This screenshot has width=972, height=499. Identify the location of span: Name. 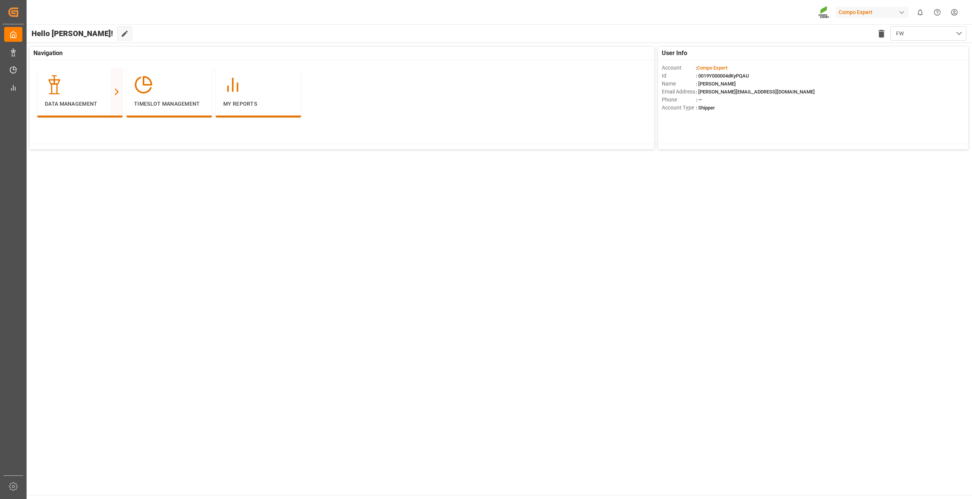
(679, 84).